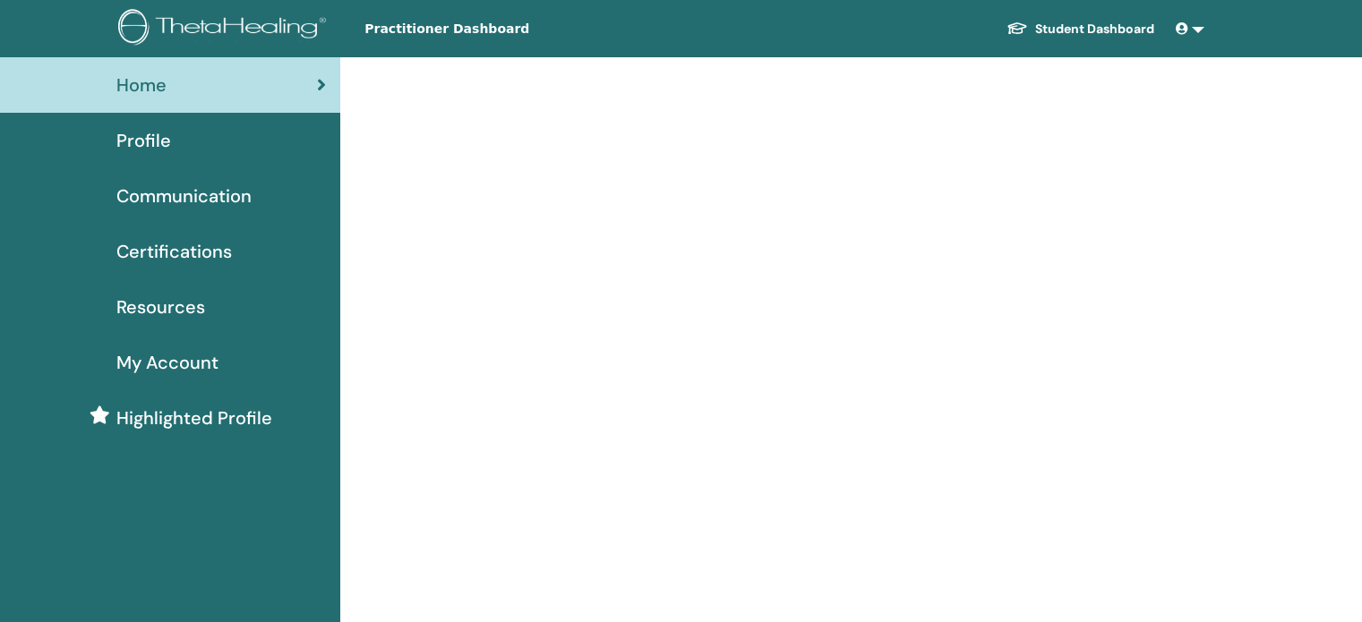  What do you see at coordinates (194, 418) in the screenshot?
I see `span: Highlighted Profile` at bounding box center [194, 418].